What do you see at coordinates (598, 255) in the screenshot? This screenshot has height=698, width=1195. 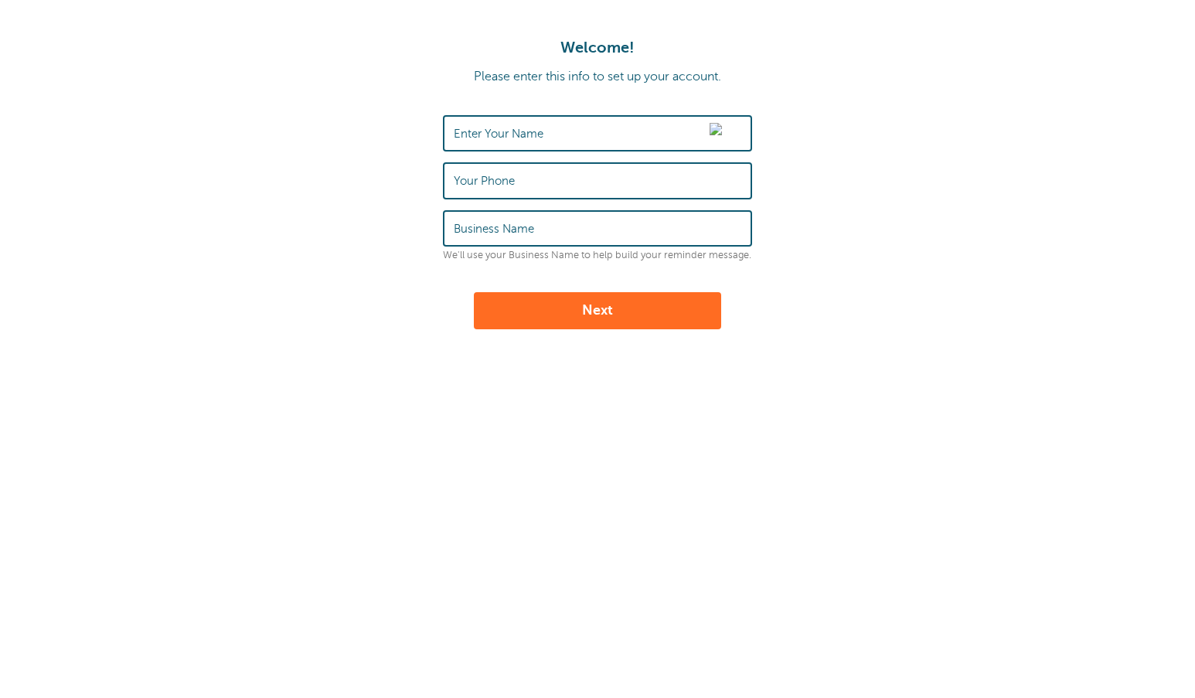 I see `p: We'll use your Business Name to help build your reminder message.` at bounding box center [598, 255].